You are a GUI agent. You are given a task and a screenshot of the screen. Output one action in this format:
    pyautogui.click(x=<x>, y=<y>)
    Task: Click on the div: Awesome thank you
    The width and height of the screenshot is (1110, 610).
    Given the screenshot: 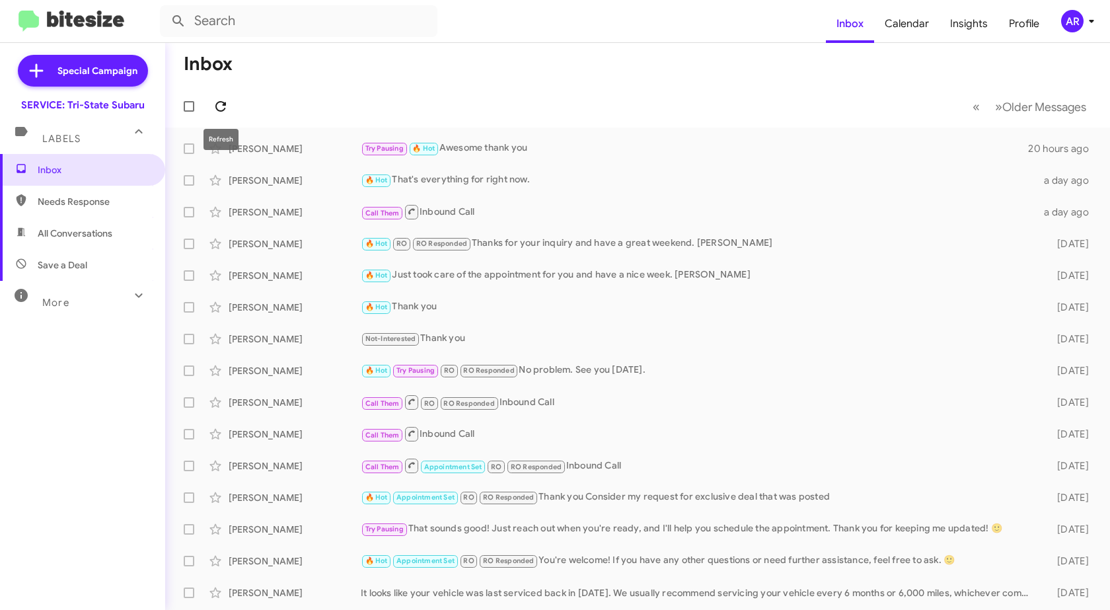 What is the action you would take?
    pyautogui.click(x=694, y=148)
    